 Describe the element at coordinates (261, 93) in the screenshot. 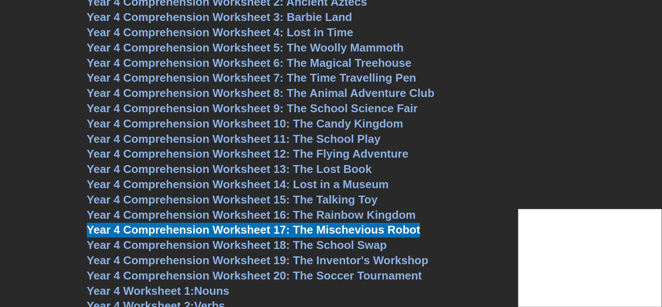

I see `span: Year 4 Comprehension Worksheet 8: The Animal Adventure Club` at that location.